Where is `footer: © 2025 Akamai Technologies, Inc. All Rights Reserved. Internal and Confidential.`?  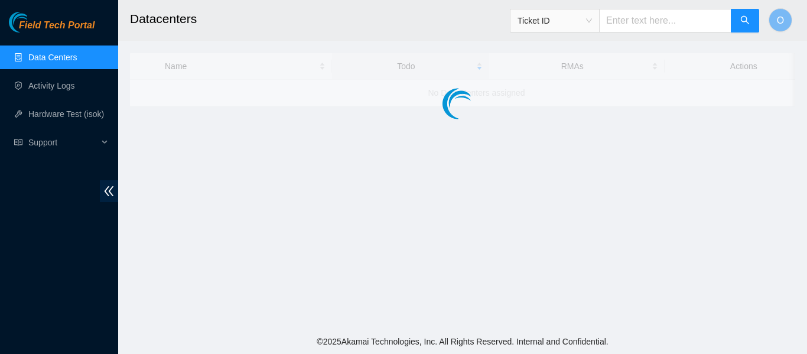 footer: © 2025 Akamai Technologies, Inc. All Rights Reserved. Internal and Confidential. is located at coordinates (463, 342).